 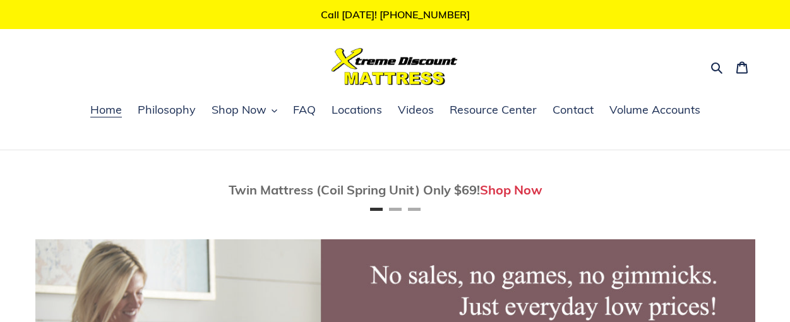 I want to click on button: Page 2, so click(x=396, y=209).